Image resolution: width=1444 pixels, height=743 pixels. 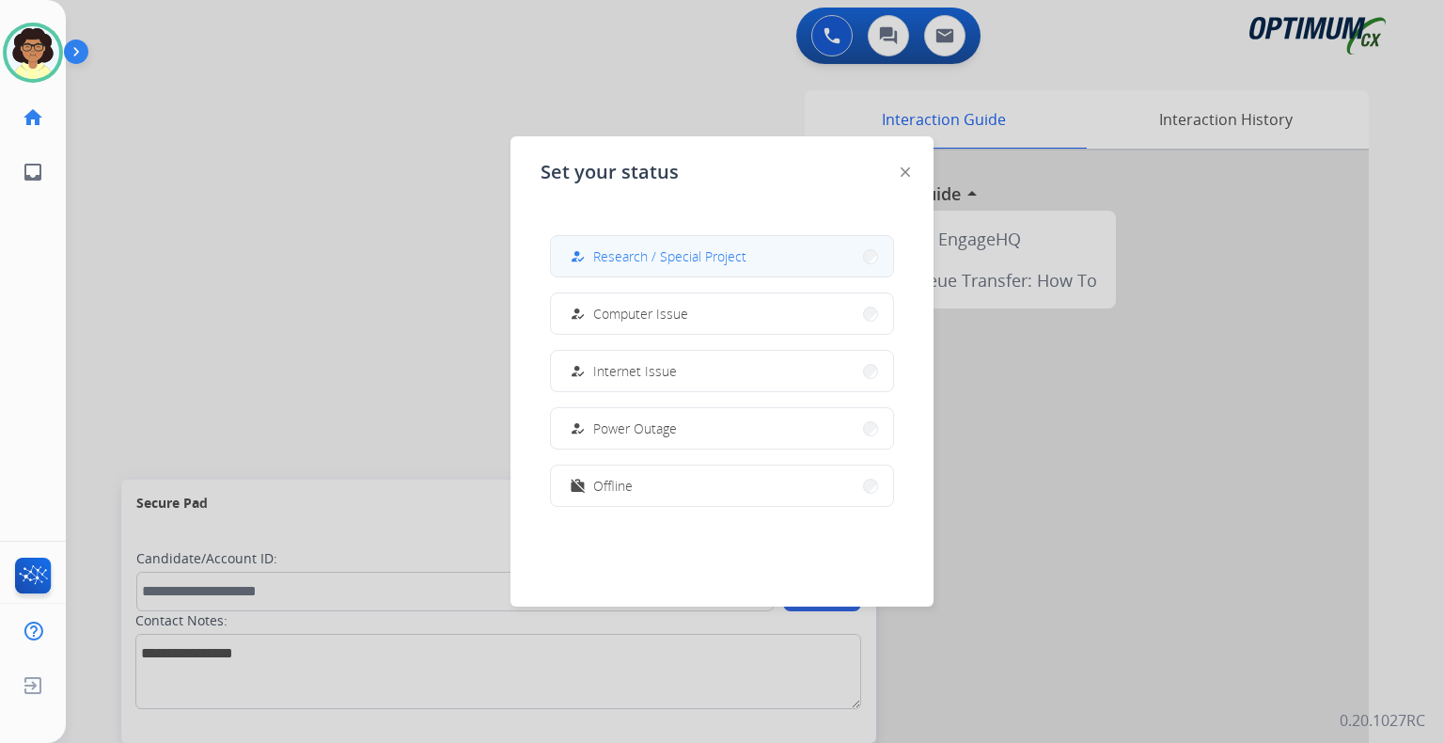 What do you see at coordinates (33, 172) in the screenshot?
I see `mat-icon: inbox` at bounding box center [33, 172].